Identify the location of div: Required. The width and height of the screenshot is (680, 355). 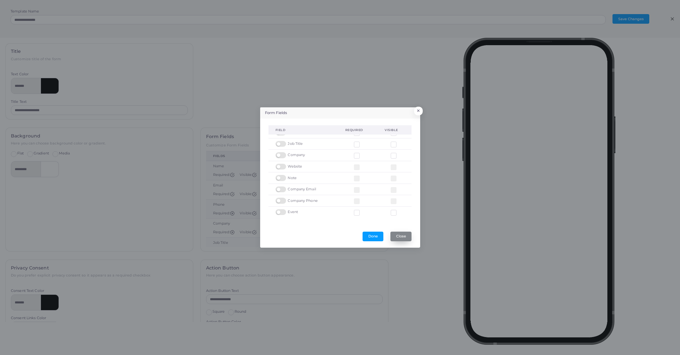
(358, 130).